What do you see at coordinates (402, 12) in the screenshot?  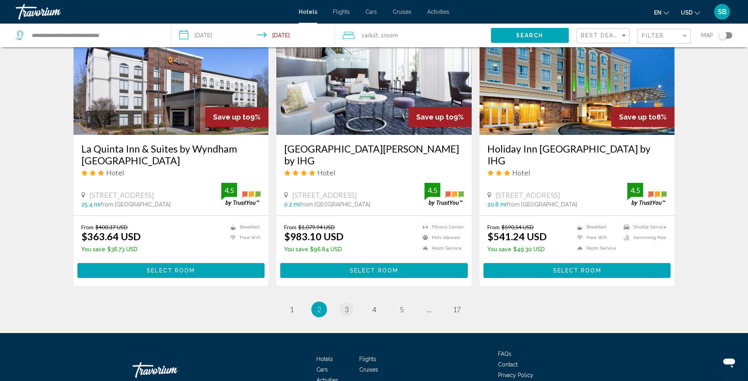 I see `span: Cruises` at bounding box center [402, 12].